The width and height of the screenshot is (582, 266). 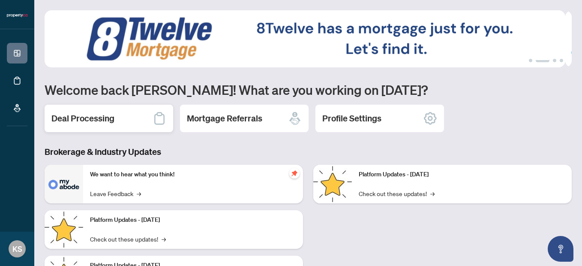 What do you see at coordinates (17, 248) in the screenshot?
I see `span: KS` at bounding box center [17, 248].